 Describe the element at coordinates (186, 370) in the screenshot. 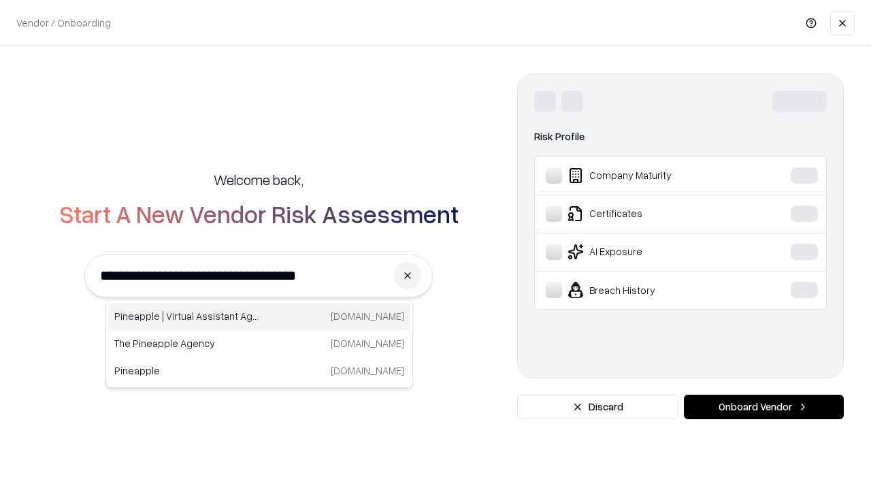

I see `p: Pineapple` at that location.